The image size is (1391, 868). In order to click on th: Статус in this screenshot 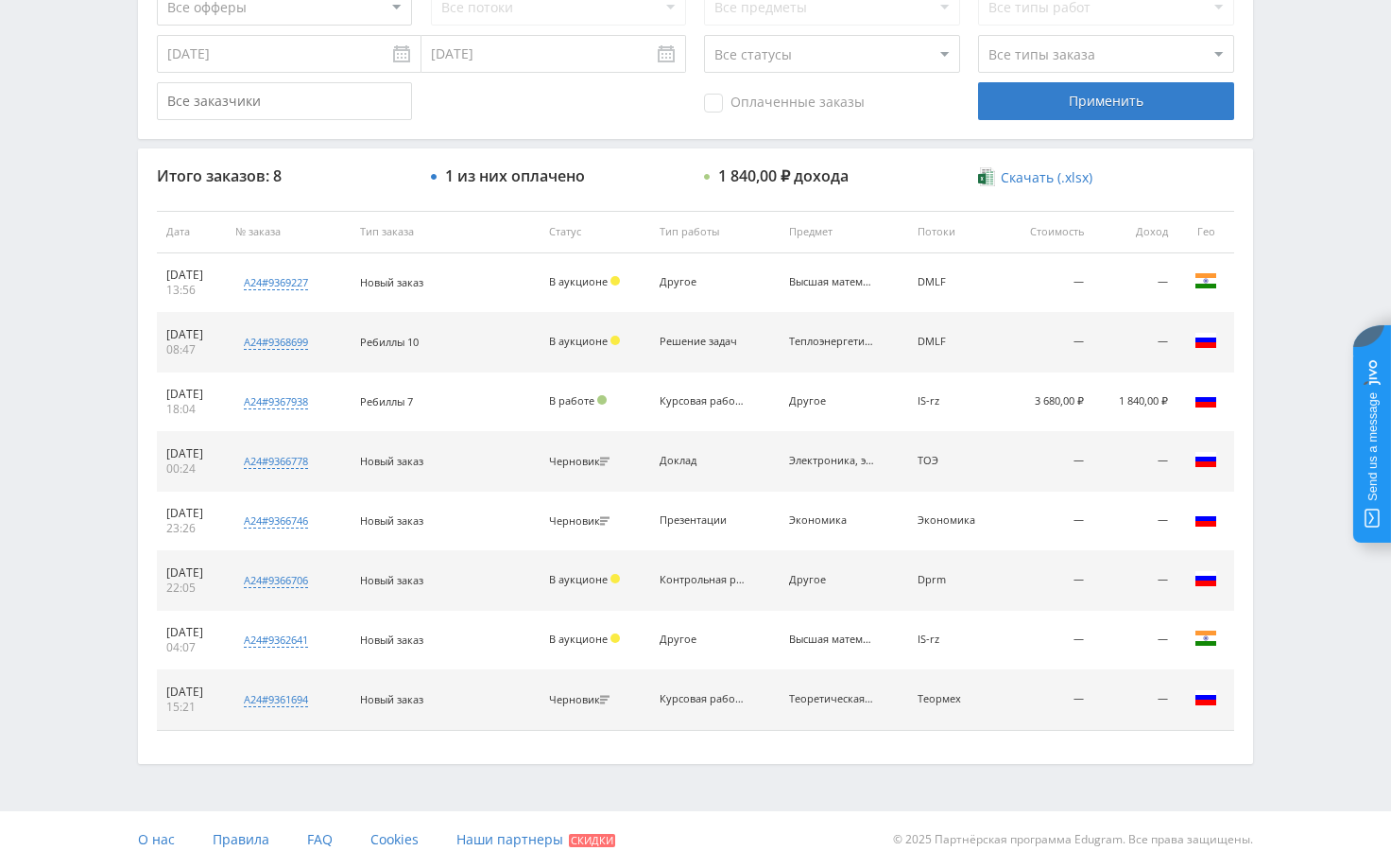, I will do `click(596, 231)`.